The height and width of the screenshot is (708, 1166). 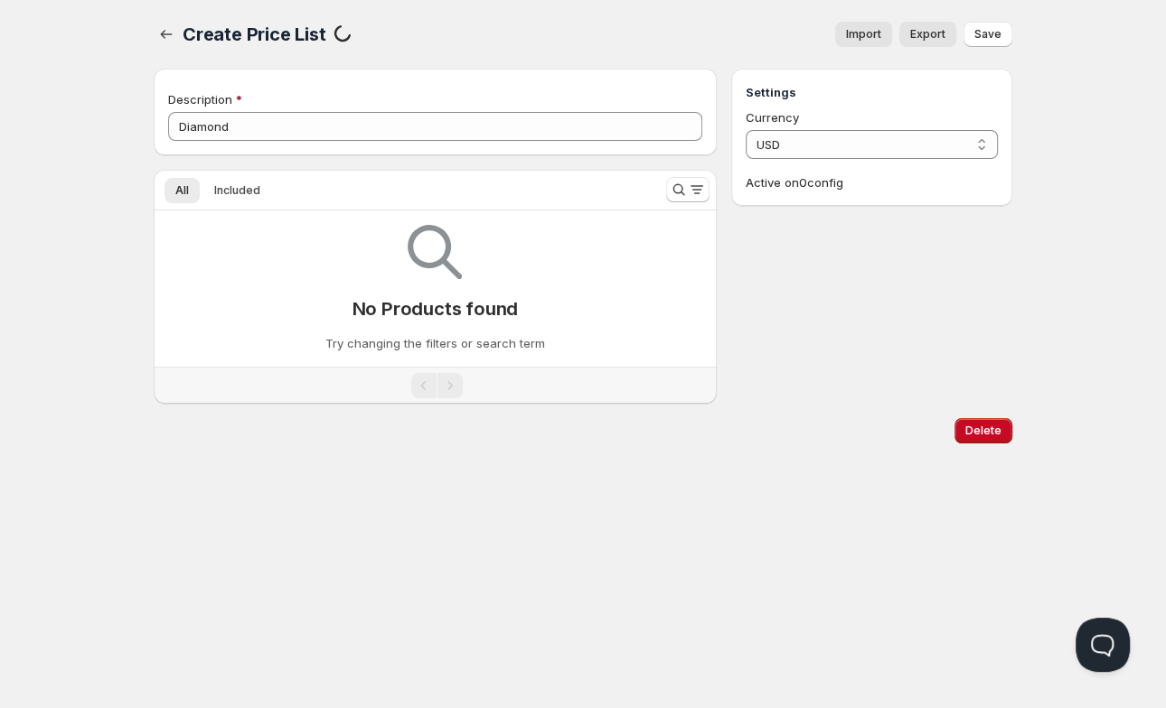 I want to click on span: Included, so click(x=237, y=191).